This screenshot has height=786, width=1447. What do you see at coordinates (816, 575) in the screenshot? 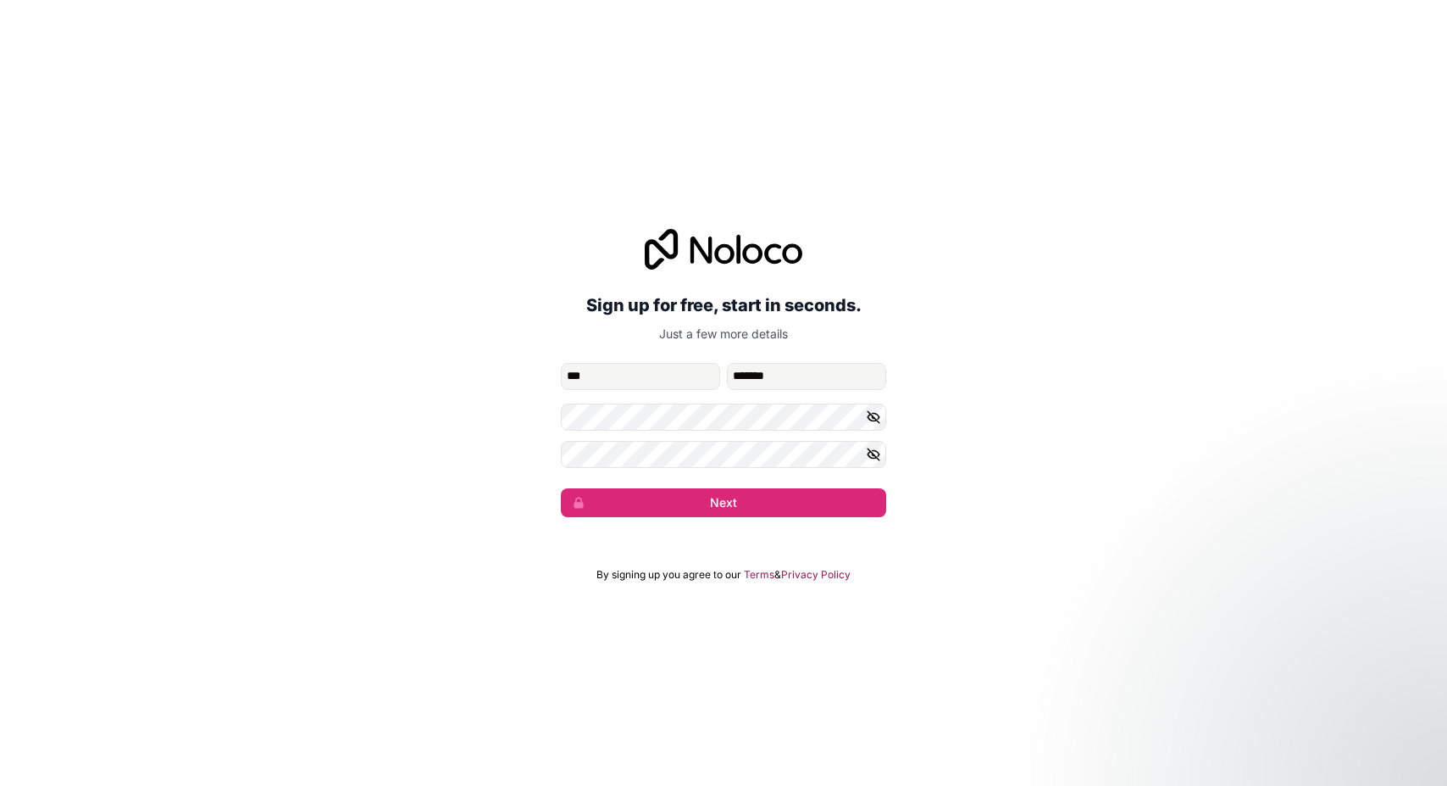
I see `a: Privacy Policy` at bounding box center [816, 575].